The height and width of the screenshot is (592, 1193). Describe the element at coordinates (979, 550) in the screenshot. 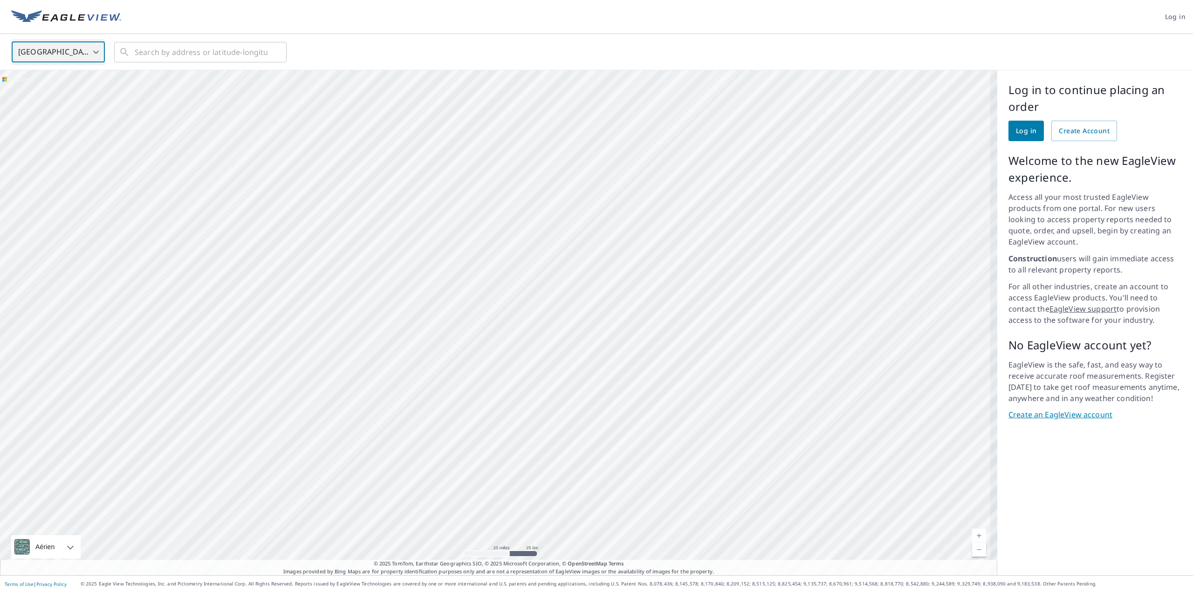

I see `a: Niveau actuel 8.614108846380674, Effectuer un zoom arrière` at that location.